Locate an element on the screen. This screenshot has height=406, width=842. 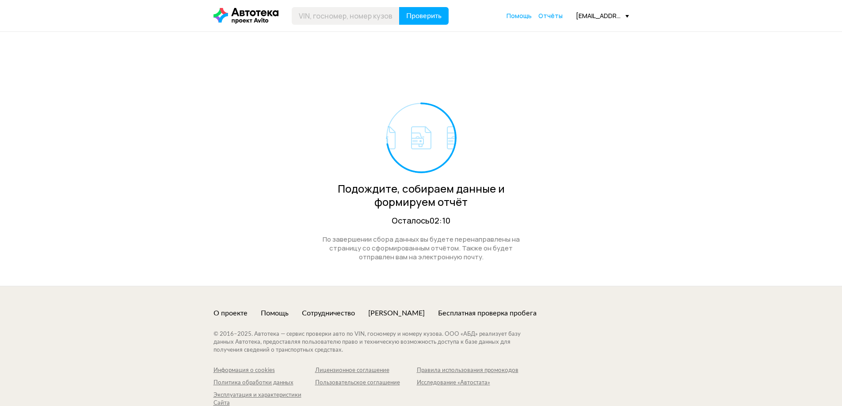
a: Исследование «Автостата» is located at coordinates (467, 383).